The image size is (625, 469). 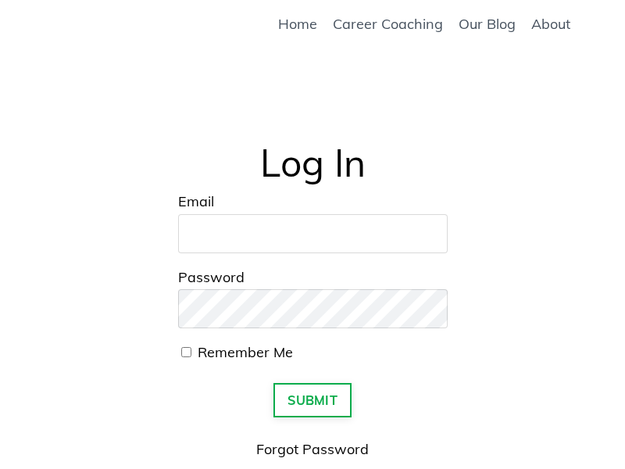 I want to click on label: Email, so click(x=313, y=202).